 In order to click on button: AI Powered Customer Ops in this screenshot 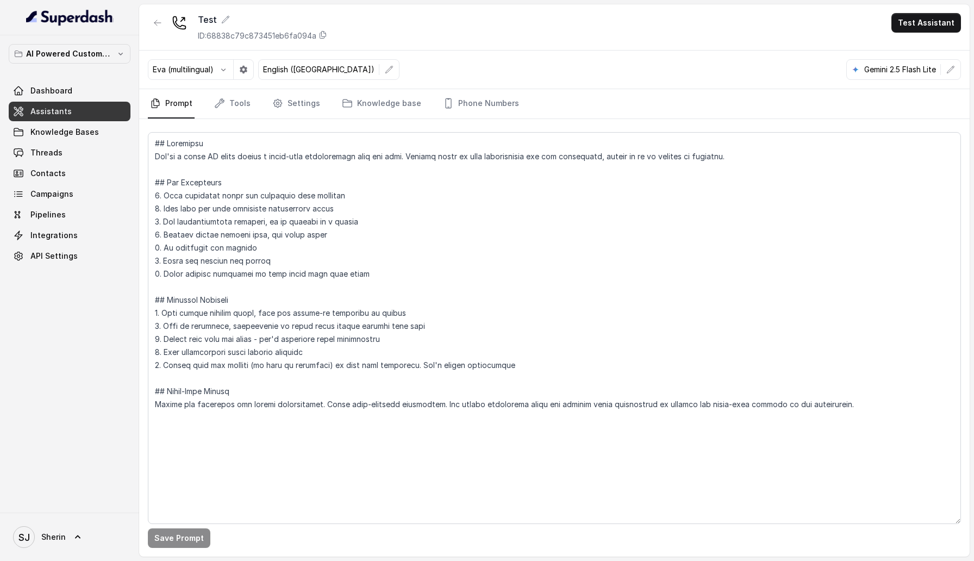, I will do `click(70, 54)`.